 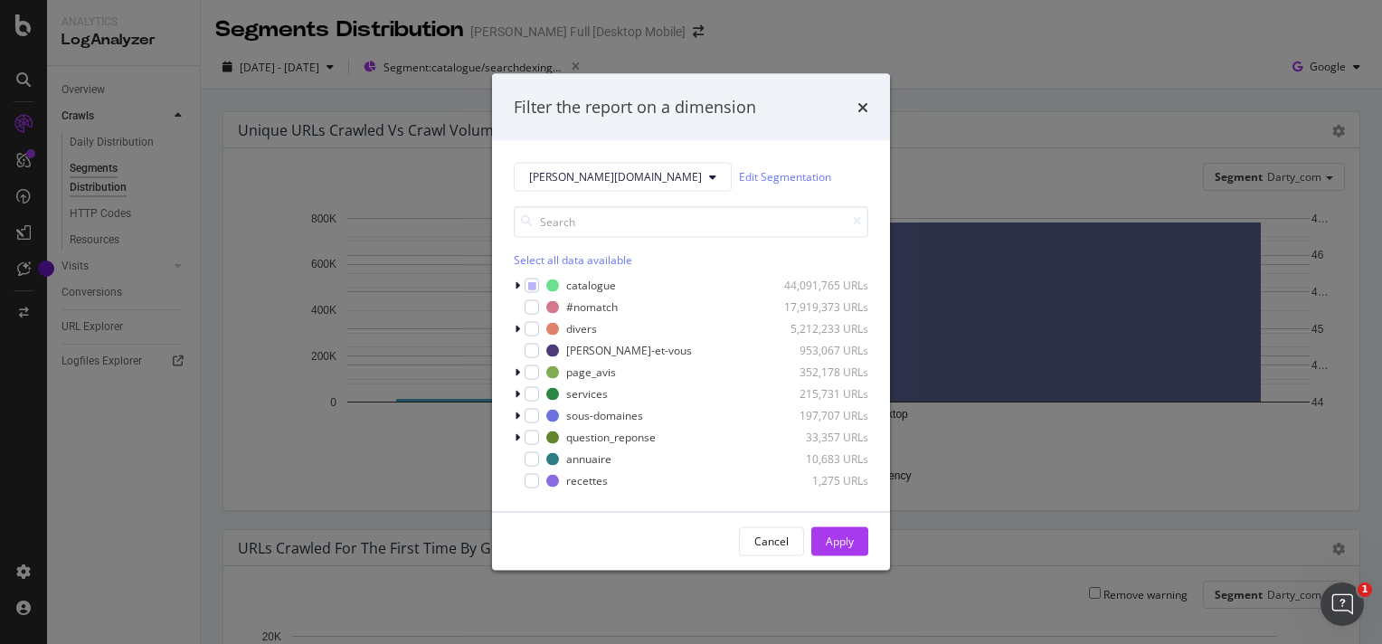 What do you see at coordinates (824, 393) in the screenshot?
I see `div: 215,731 URLs` at bounding box center [824, 393].